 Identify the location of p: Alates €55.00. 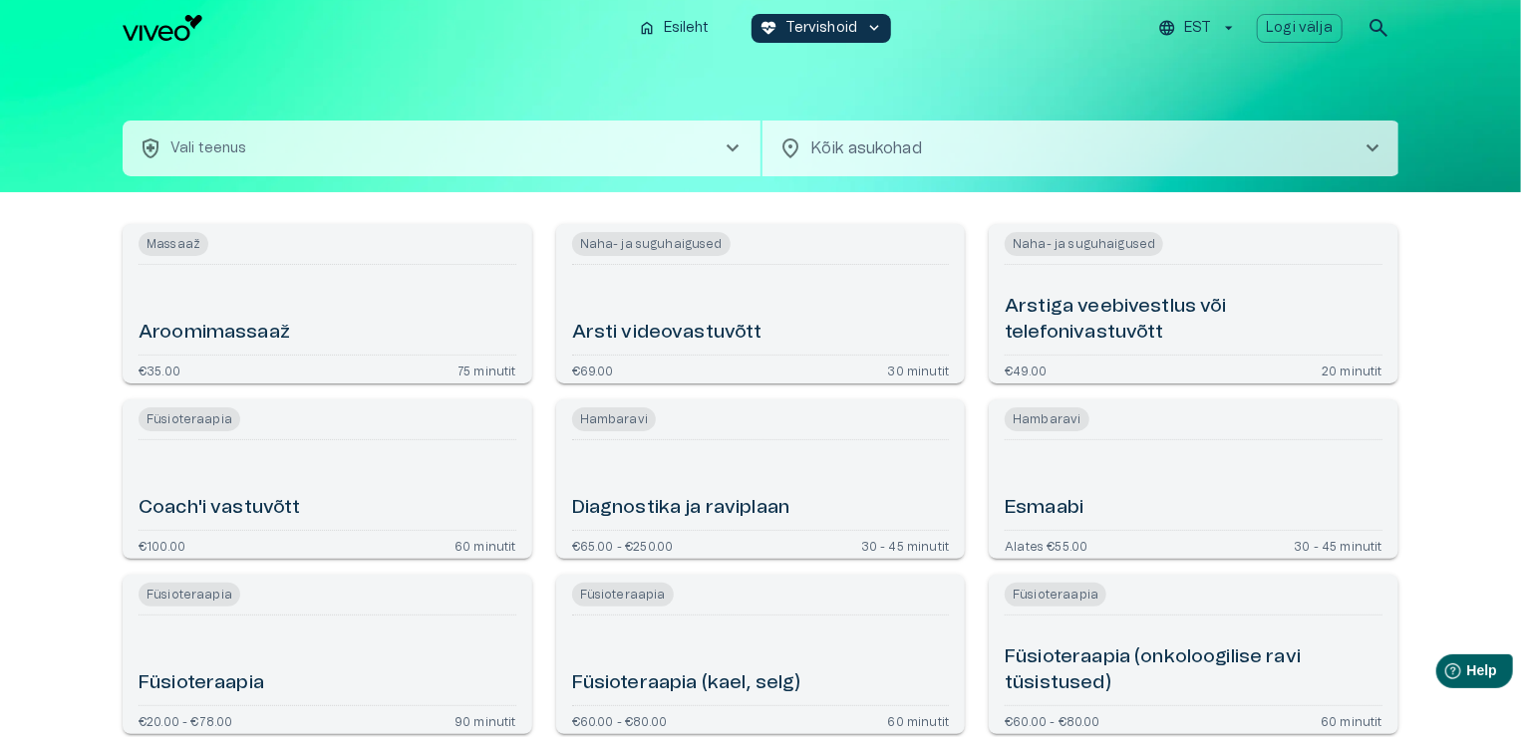
(1045, 545).